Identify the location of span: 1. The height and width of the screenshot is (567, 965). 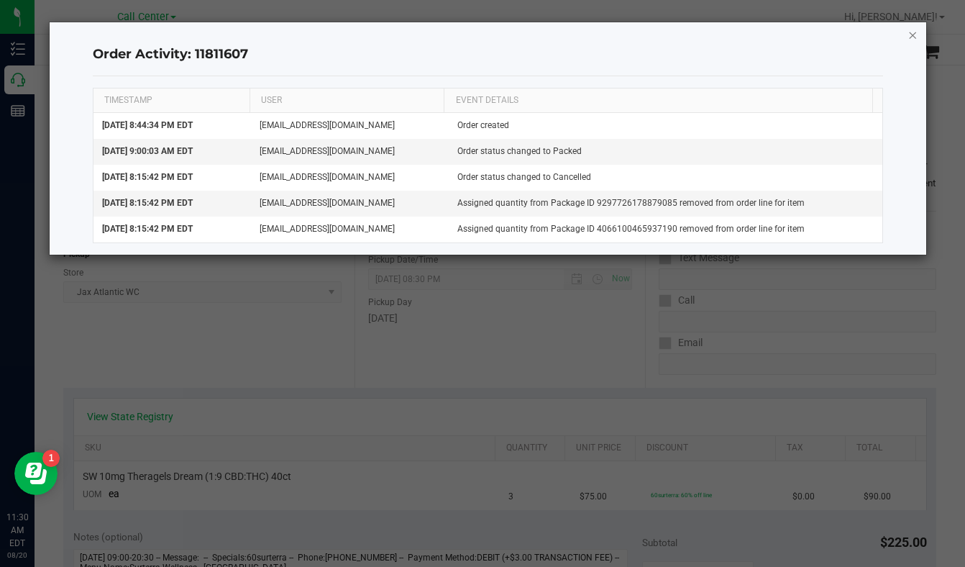
(9, 8).